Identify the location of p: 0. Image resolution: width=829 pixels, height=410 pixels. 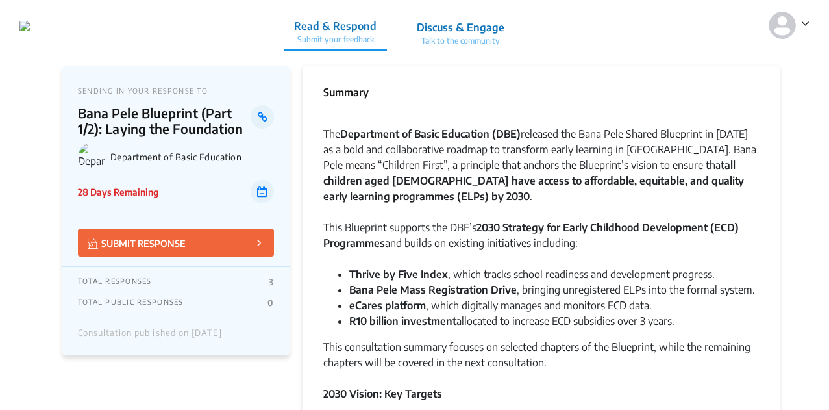
(270, 303).